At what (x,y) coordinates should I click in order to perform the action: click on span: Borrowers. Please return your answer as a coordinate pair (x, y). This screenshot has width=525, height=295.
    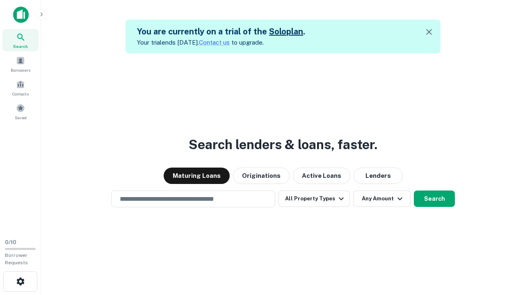
    Looking at the image, I should click on (21, 70).